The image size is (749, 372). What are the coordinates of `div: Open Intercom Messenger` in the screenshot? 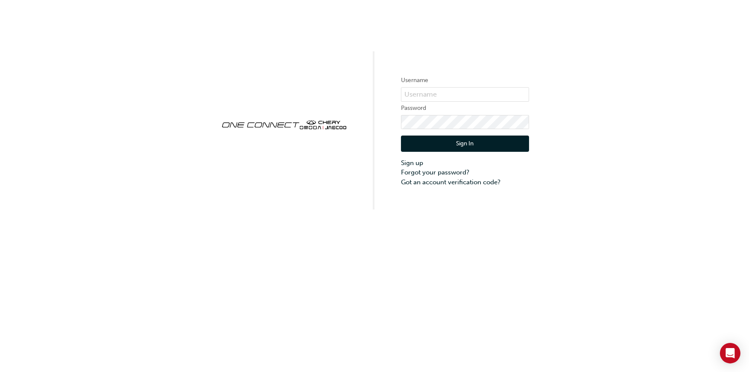 It's located at (730, 353).